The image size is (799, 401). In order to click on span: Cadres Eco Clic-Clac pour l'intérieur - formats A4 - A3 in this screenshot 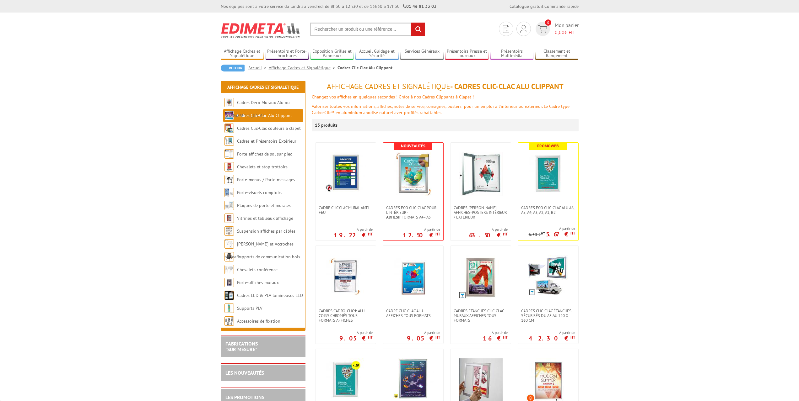, I will do `click(413, 212)`.